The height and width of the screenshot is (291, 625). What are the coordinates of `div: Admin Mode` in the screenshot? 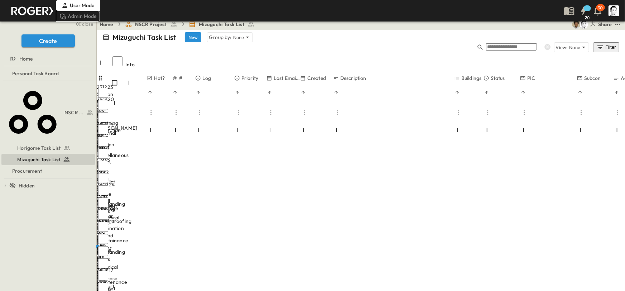 It's located at (78, 16).